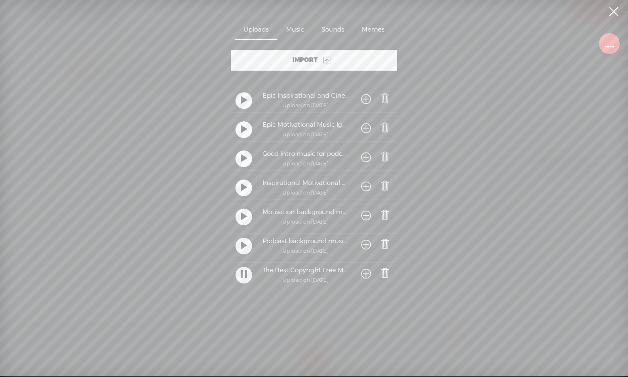 The height and width of the screenshot is (377, 628). I want to click on div: The Best Copyright Free Music for Your Podcast.mp3, so click(306, 270).